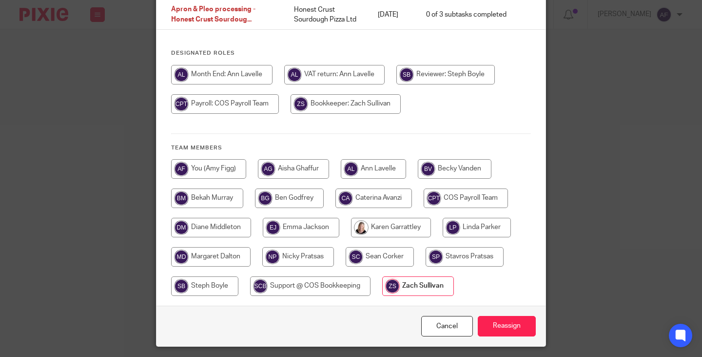 Image resolution: width=702 pixels, height=357 pixels. I want to click on span: Apron & Pleo processing - Honest Crust Sourdoug..., so click(213, 15).